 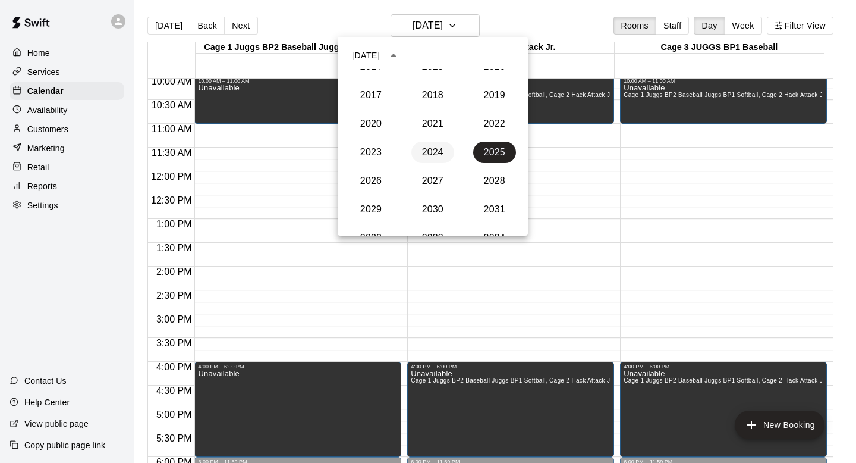 I want to click on button: 2026, so click(x=371, y=181).